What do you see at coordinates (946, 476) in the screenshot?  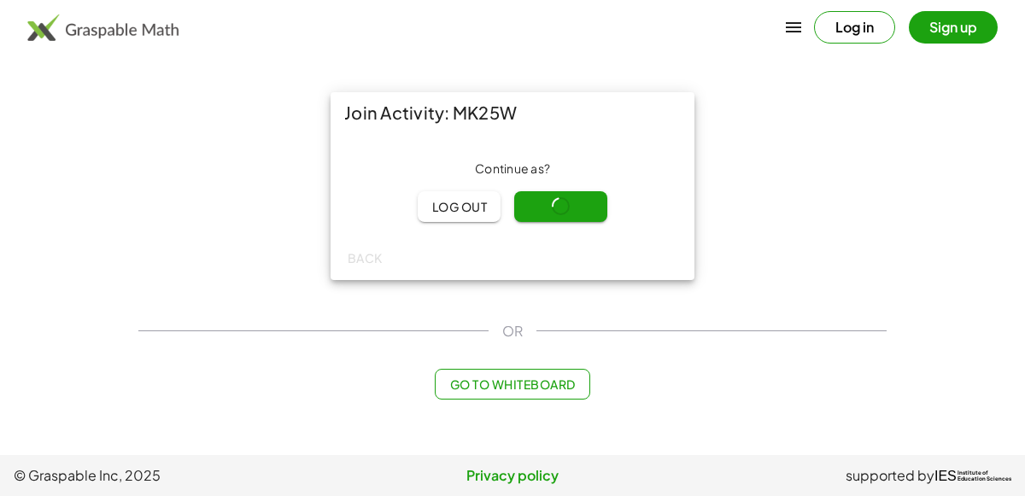 I see `span: IES` at bounding box center [946, 476].